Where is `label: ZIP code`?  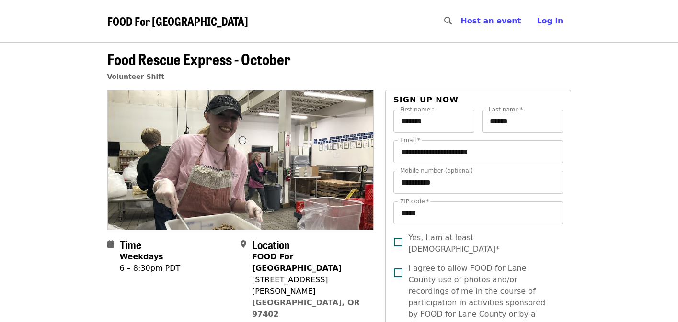 label: ZIP code is located at coordinates (414, 202).